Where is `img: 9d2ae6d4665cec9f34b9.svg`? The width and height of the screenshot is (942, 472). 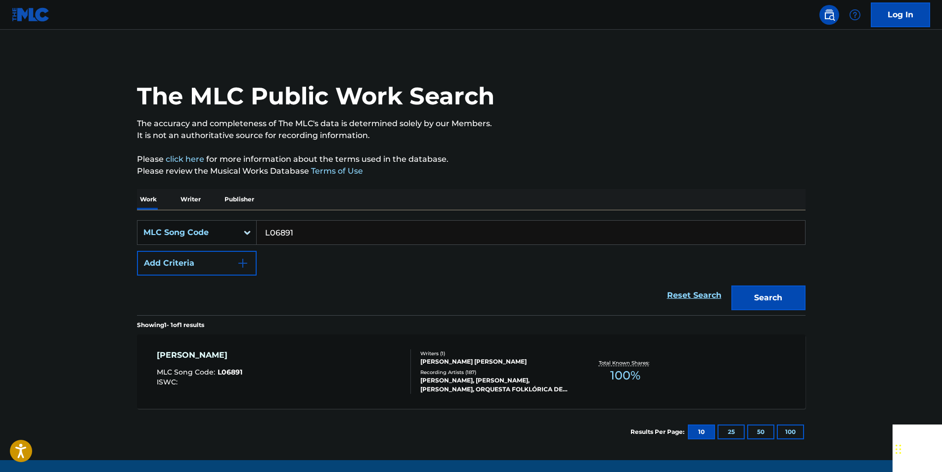
img: 9d2ae6d4665cec9f34b9.svg is located at coordinates (243, 263).